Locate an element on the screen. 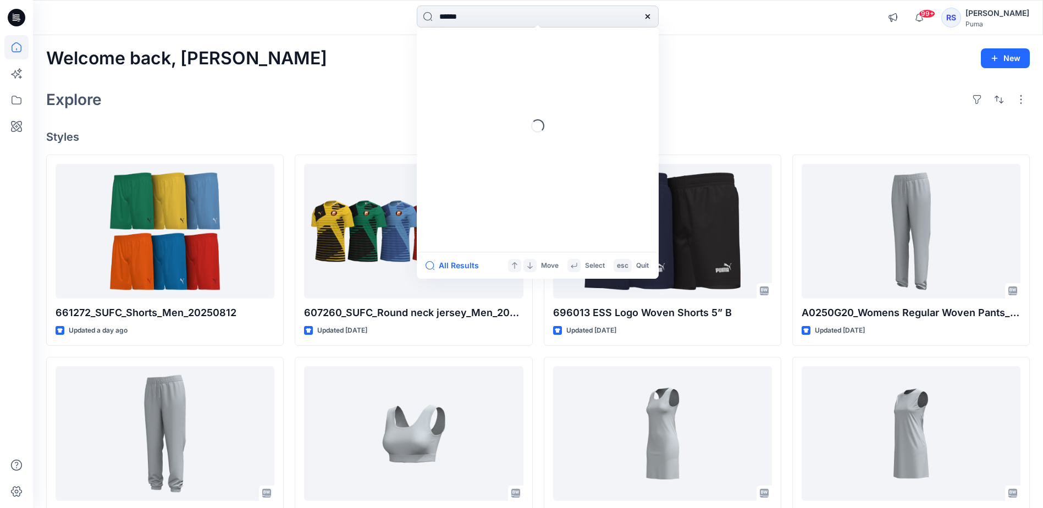 The width and height of the screenshot is (1043, 508). a: A0250G20_Womens Regular Woven Pants_Mid Waist_Closed Cuff_CV01 is located at coordinates (165, 433).